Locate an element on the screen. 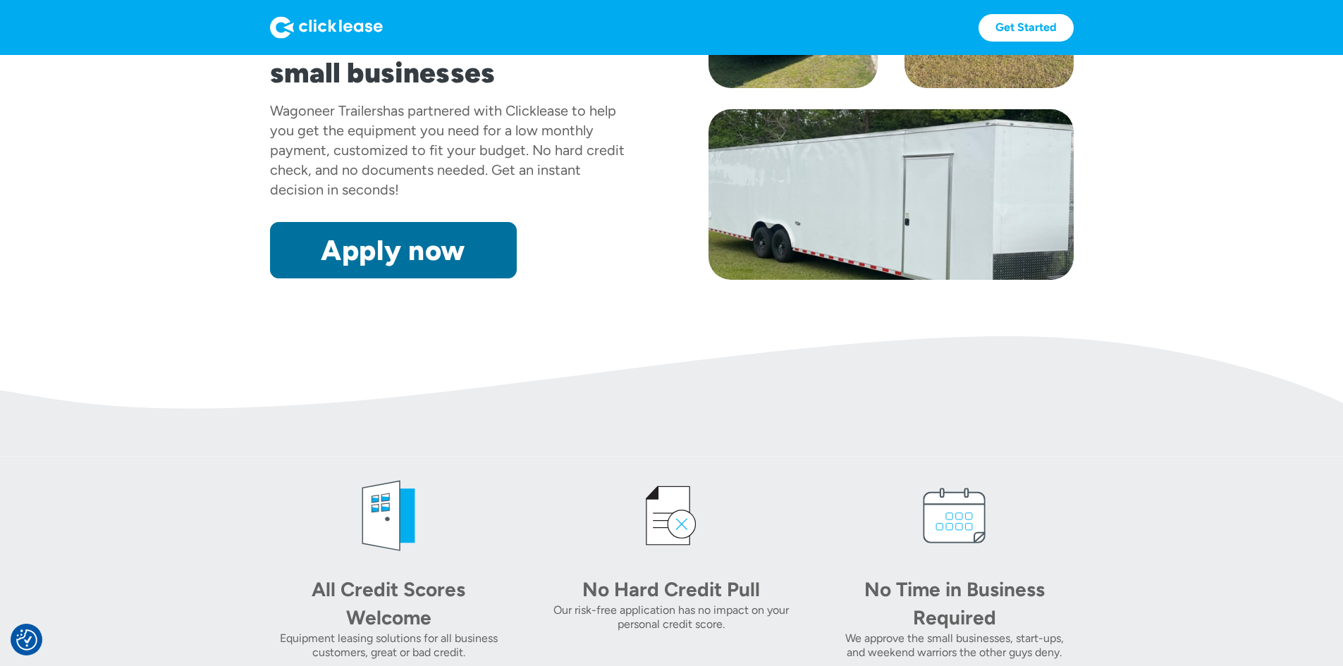 This screenshot has height=666, width=1343. div: Wagoneer Trailers is located at coordinates (326, 111).